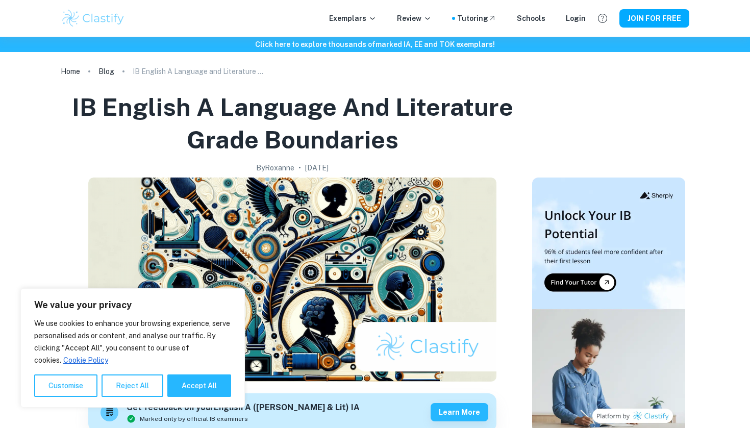 Image resolution: width=750 pixels, height=428 pixels. Describe the element at coordinates (414, 18) in the screenshot. I see `p: Review` at that location.